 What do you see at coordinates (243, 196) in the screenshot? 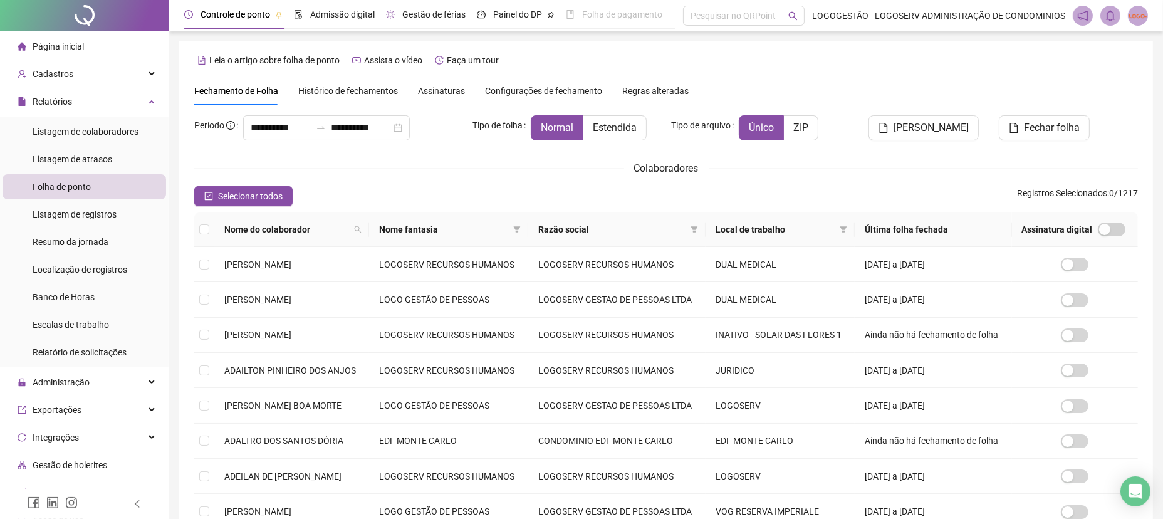
I see `button: Selecionar todos` at bounding box center [243, 196].